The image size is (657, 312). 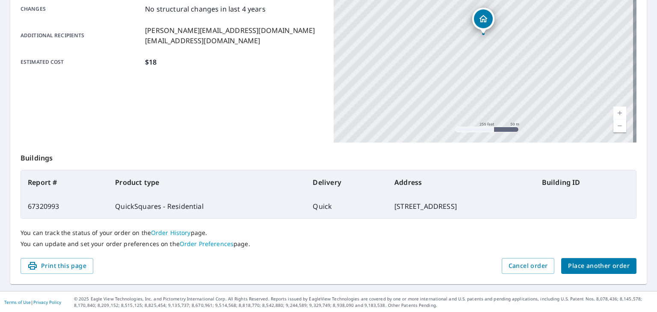 I want to click on p: Changes, so click(x=81, y=9).